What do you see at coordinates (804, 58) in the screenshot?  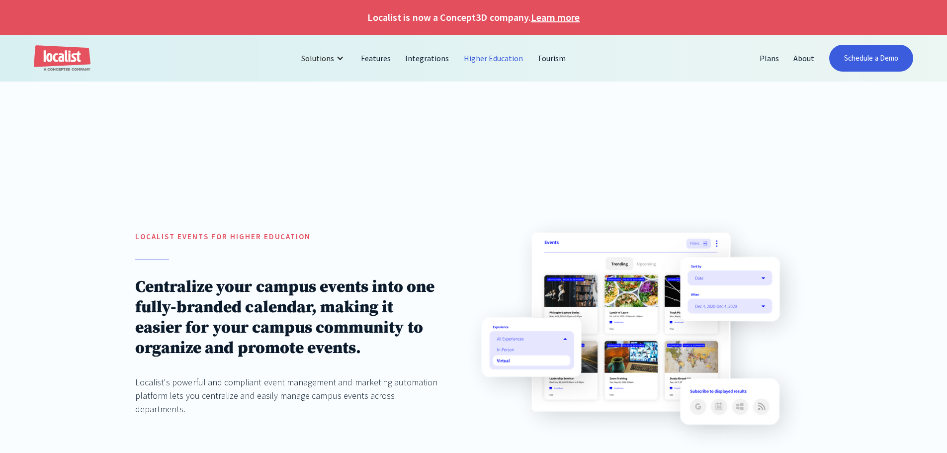 I see `a: About` at bounding box center [804, 58].